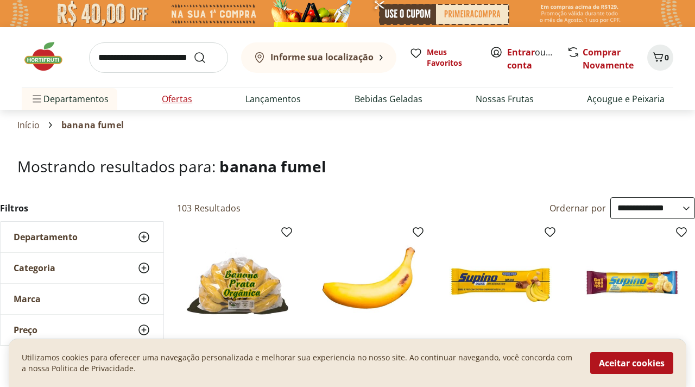 Image resolution: width=695 pixels, height=387 pixels. What do you see at coordinates (537, 59) in the screenshot?
I see `a: Criar conta` at bounding box center [537, 59].